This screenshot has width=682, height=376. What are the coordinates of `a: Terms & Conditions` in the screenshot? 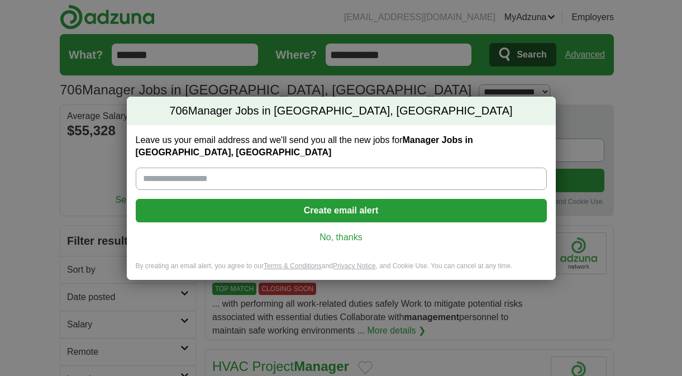 It's located at (293, 266).